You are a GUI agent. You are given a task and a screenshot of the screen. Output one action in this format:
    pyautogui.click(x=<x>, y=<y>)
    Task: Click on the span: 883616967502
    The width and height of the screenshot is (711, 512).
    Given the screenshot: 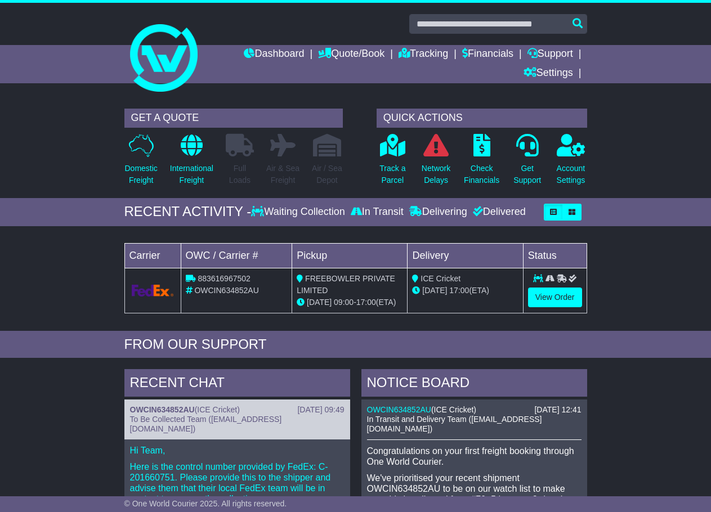 What is the action you would take?
    pyautogui.click(x=223, y=279)
    